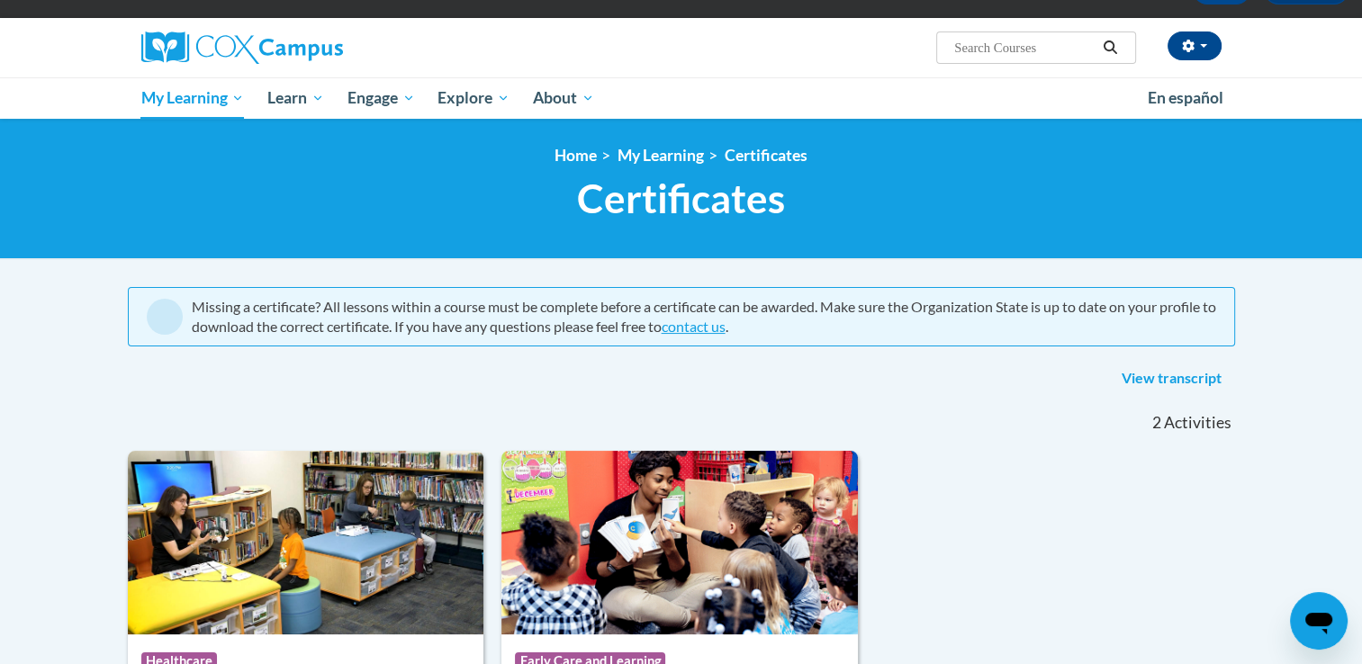 The height and width of the screenshot is (664, 1362). What do you see at coordinates (1156, 423) in the screenshot?
I see `span: 2` at bounding box center [1156, 423].